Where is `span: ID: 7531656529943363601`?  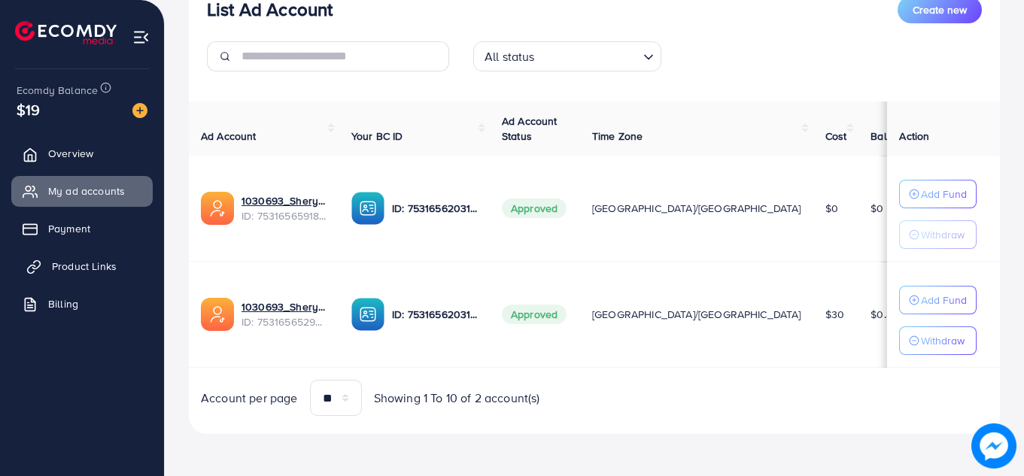
span: ID: 7531656529943363601 is located at coordinates (284, 322).